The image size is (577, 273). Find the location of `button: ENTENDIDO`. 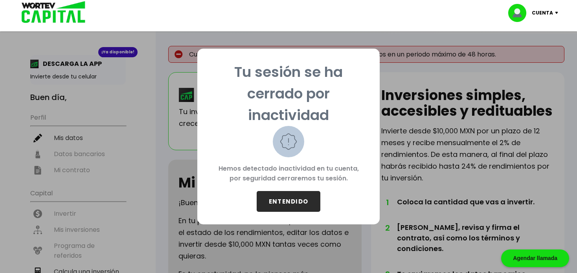

button: ENTENDIDO is located at coordinates (288, 202).